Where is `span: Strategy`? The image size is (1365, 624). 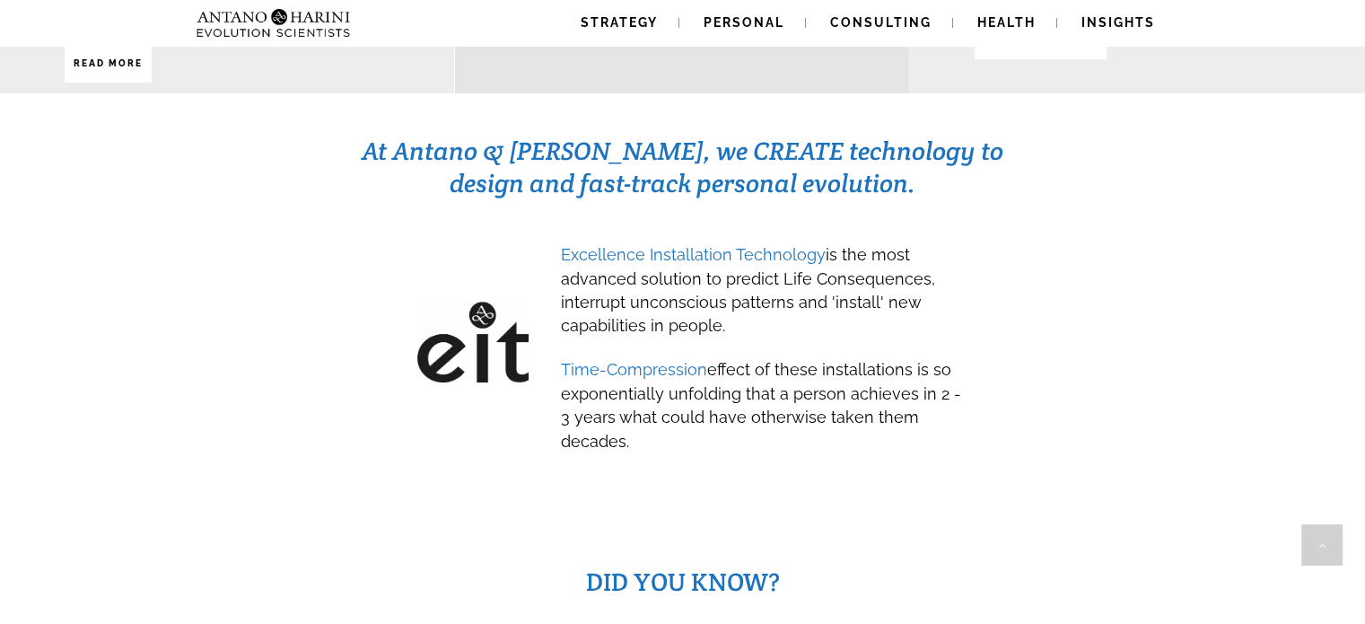 span: Strategy is located at coordinates (619, 22).